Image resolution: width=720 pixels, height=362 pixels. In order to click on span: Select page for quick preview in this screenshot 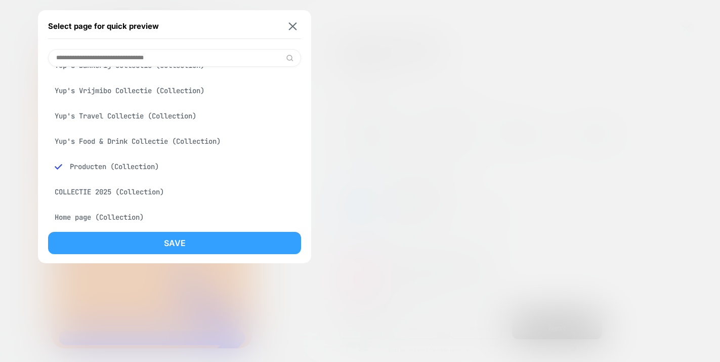, I will do `click(103, 26)`.